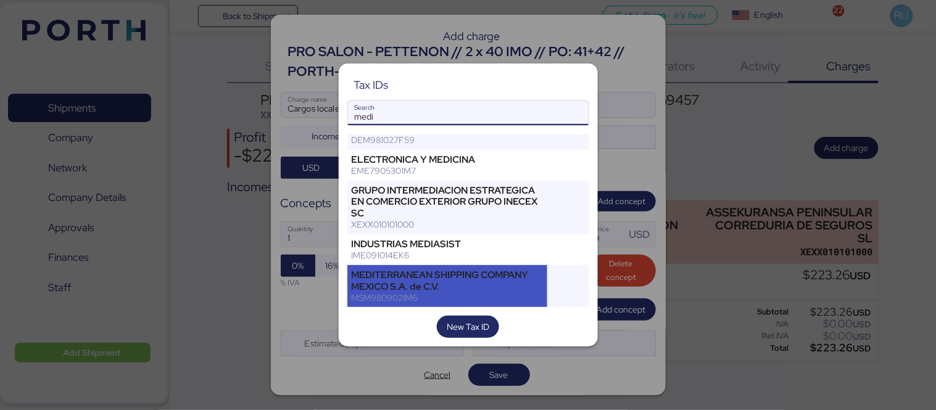 The height and width of the screenshot is (410, 936). I want to click on div: Tax IDs, so click(371, 85).